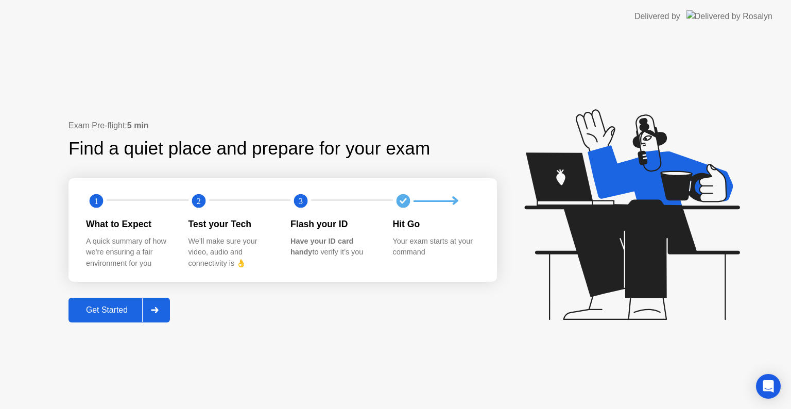 The image size is (791, 409). I want to click on div: Exam Pre-flight:, so click(283, 126).